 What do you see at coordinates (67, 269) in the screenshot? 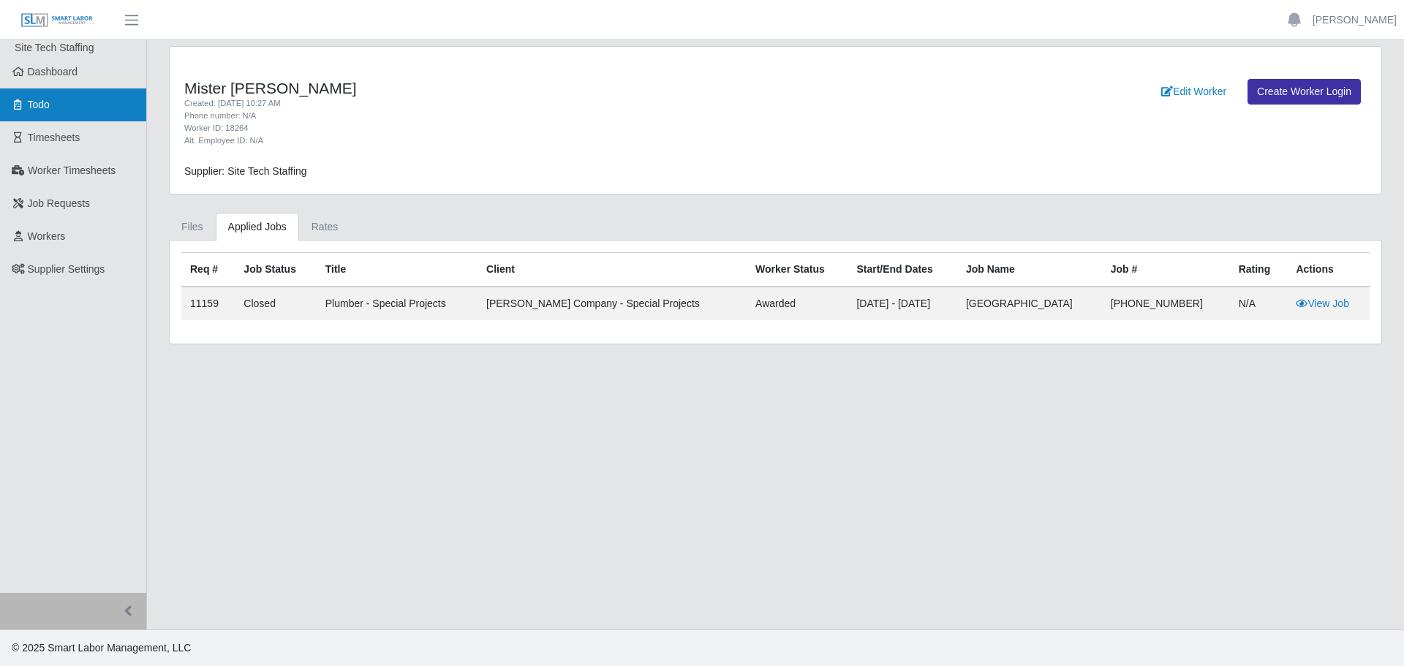
I see `span: Supplier Settings` at bounding box center [67, 269].